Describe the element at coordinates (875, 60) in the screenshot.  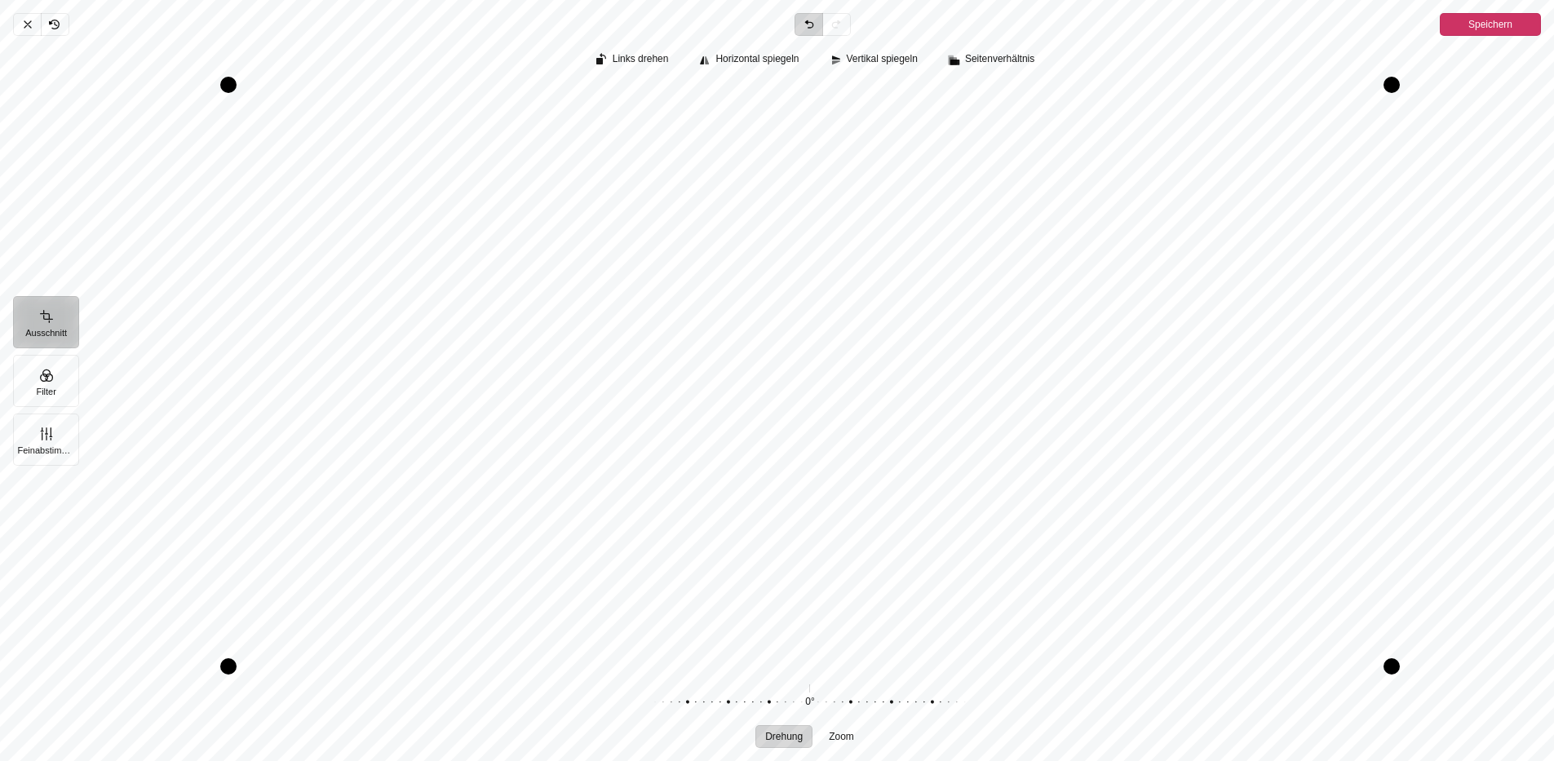
I see `button: Vertikal spiegeln` at that location.